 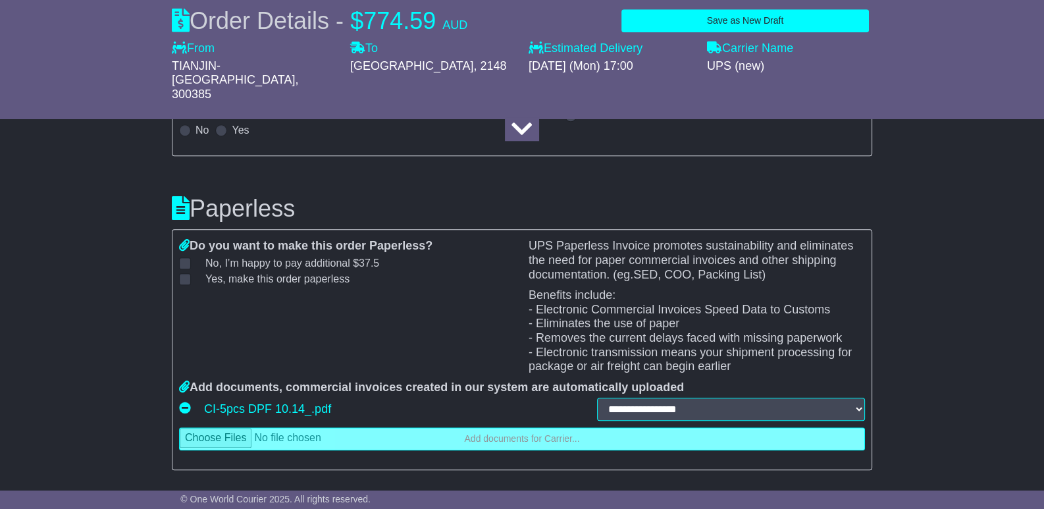 I want to click on span: 37.5, so click(x=369, y=263).